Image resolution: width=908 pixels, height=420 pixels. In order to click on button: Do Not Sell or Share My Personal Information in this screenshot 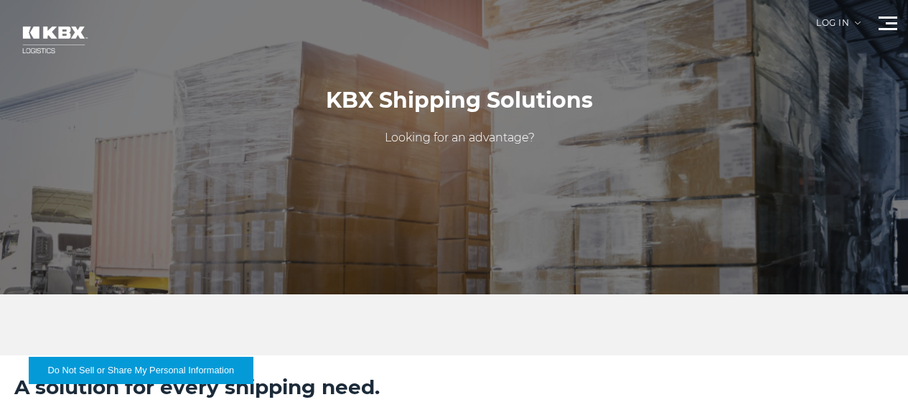, I will do `click(141, 370)`.